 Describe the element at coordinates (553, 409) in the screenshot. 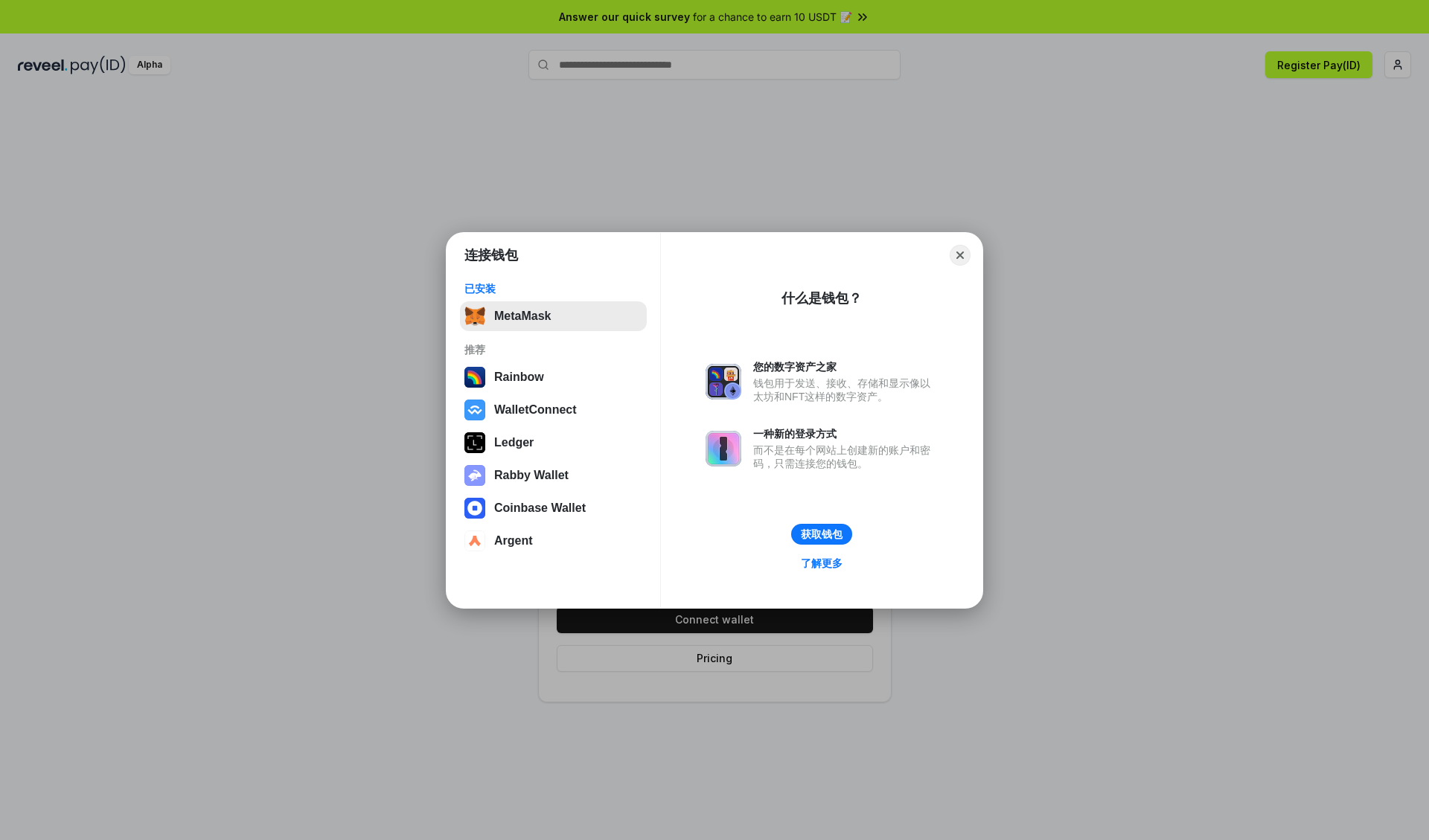

I see `button: WalletConnect` at that location.